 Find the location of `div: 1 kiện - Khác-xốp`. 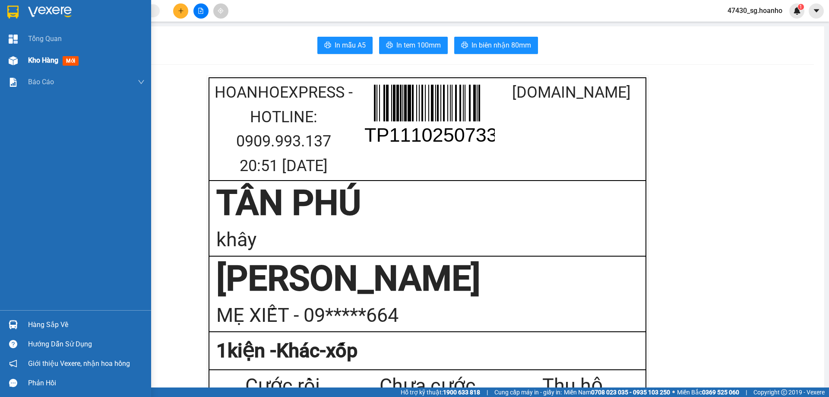

div: 1 kiện - Khác-xốp is located at coordinates (427, 351).